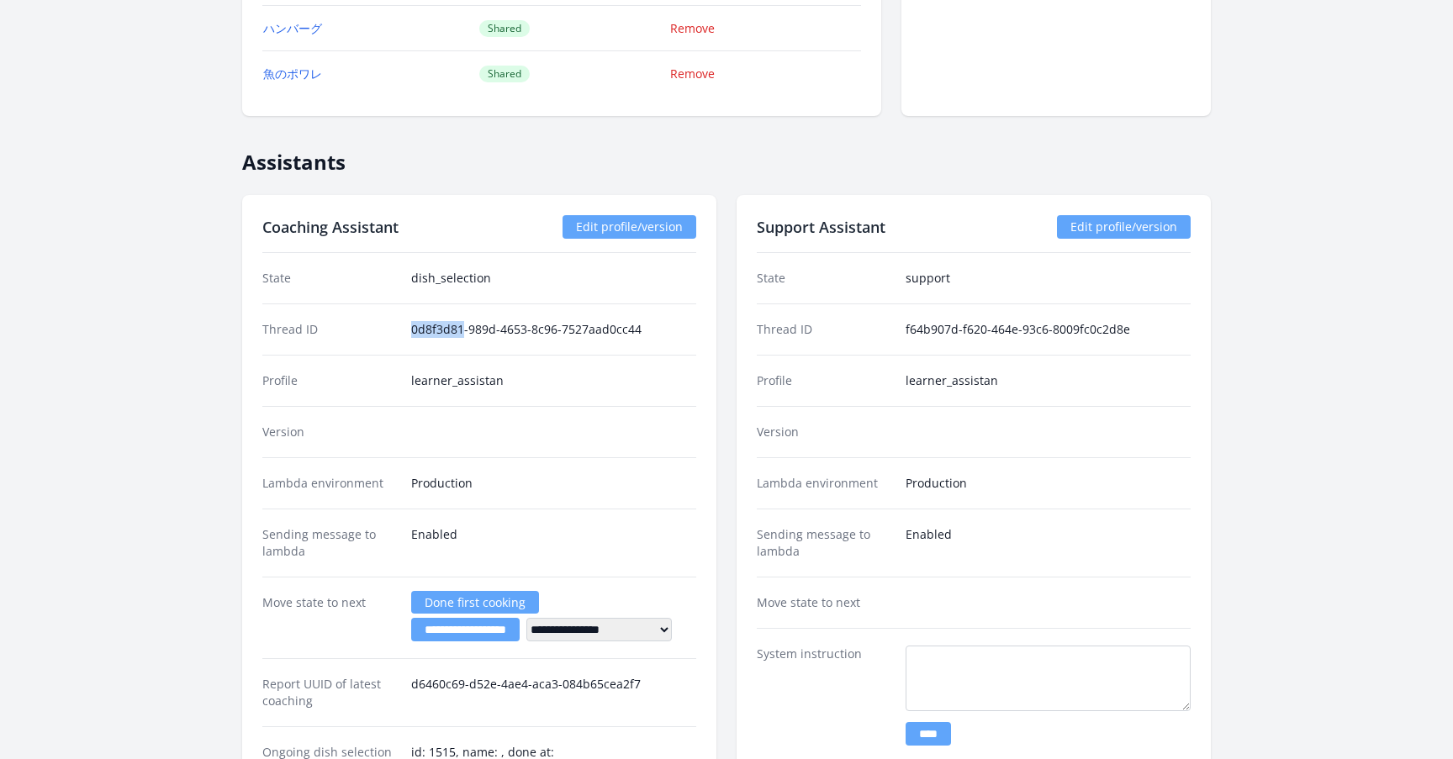  What do you see at coordinates (330, 227) in the screenshot?
I see `h2: Coaching Assistant` at bounding box center [330, 227].